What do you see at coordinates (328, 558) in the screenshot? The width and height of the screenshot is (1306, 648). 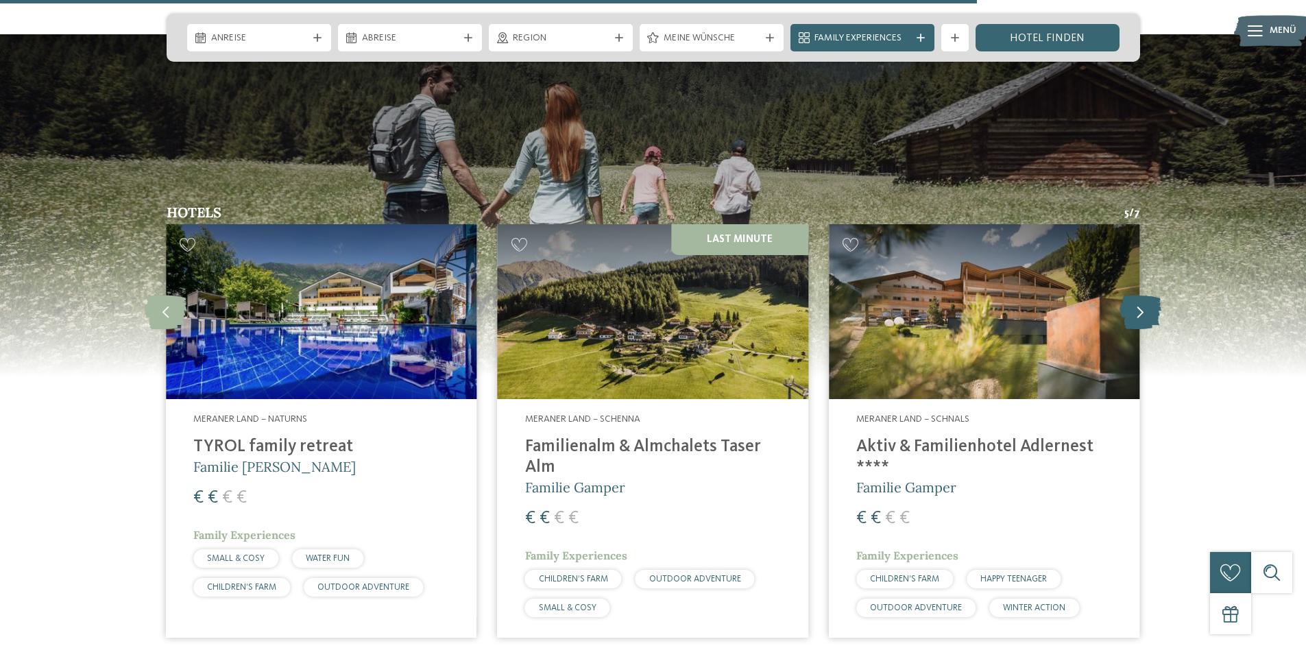 I see `span: WATER FUN` at bounding box center [328, 558].